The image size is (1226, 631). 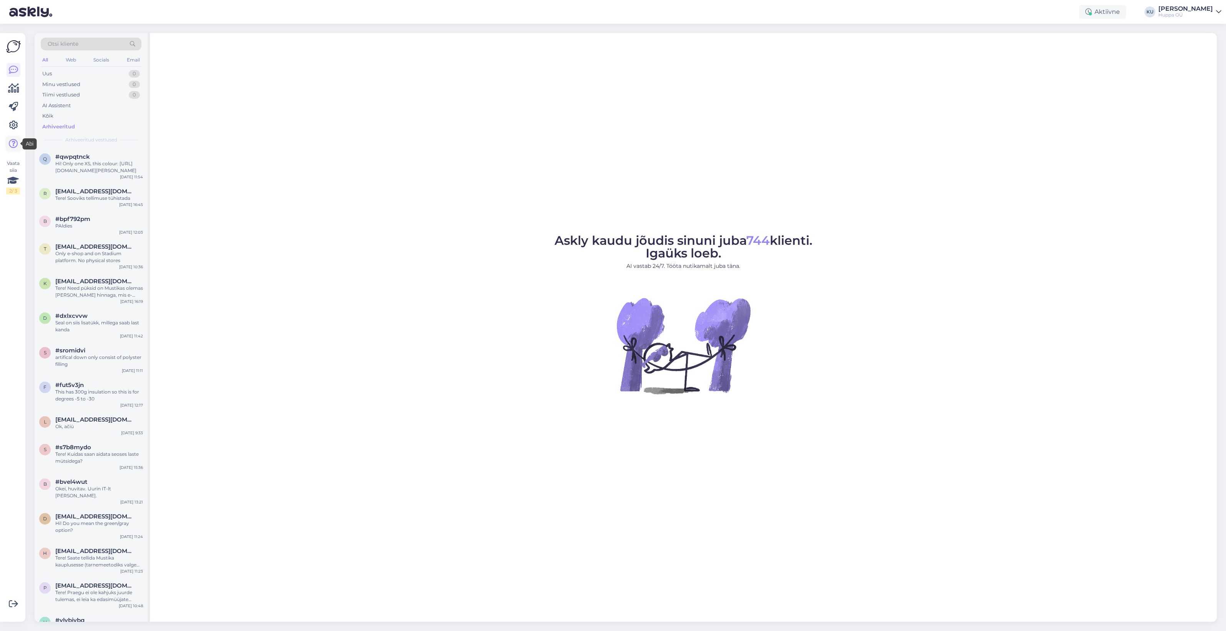 What do you see at coordinates (45, 159) in the screenshot?
I see `span: q` at bounding box center [45, 159].